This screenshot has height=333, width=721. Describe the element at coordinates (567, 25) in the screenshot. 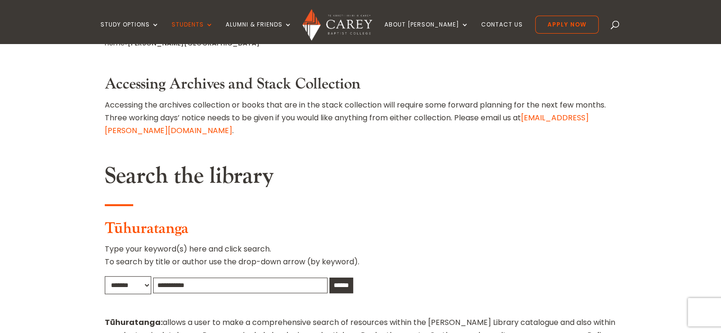

I see `a: Apply Now` at that location.